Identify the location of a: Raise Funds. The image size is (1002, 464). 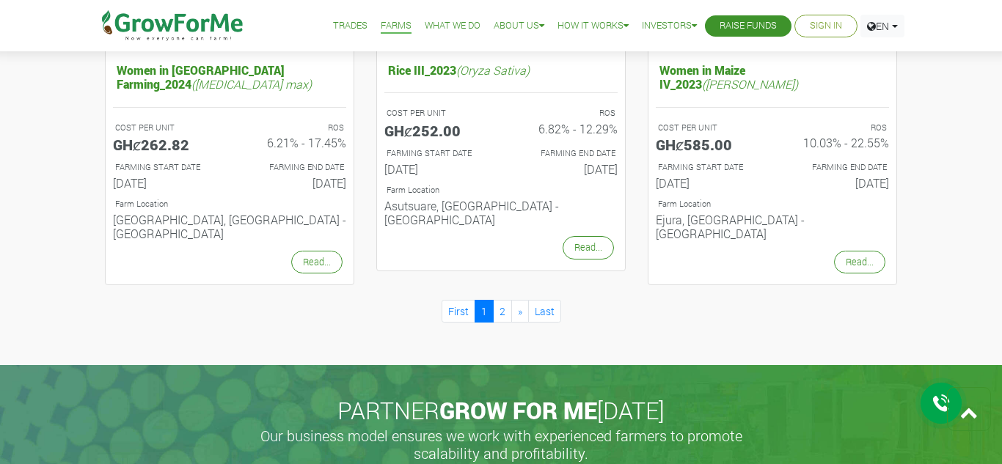
(748, 26).